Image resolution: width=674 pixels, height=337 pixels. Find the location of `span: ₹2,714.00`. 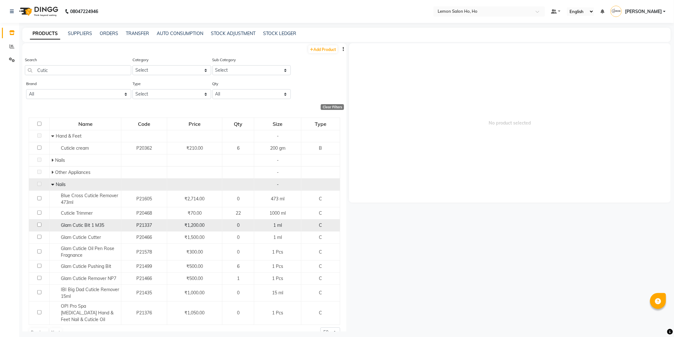

span: ₹2,714.00 is located at coordinates (195, 199).